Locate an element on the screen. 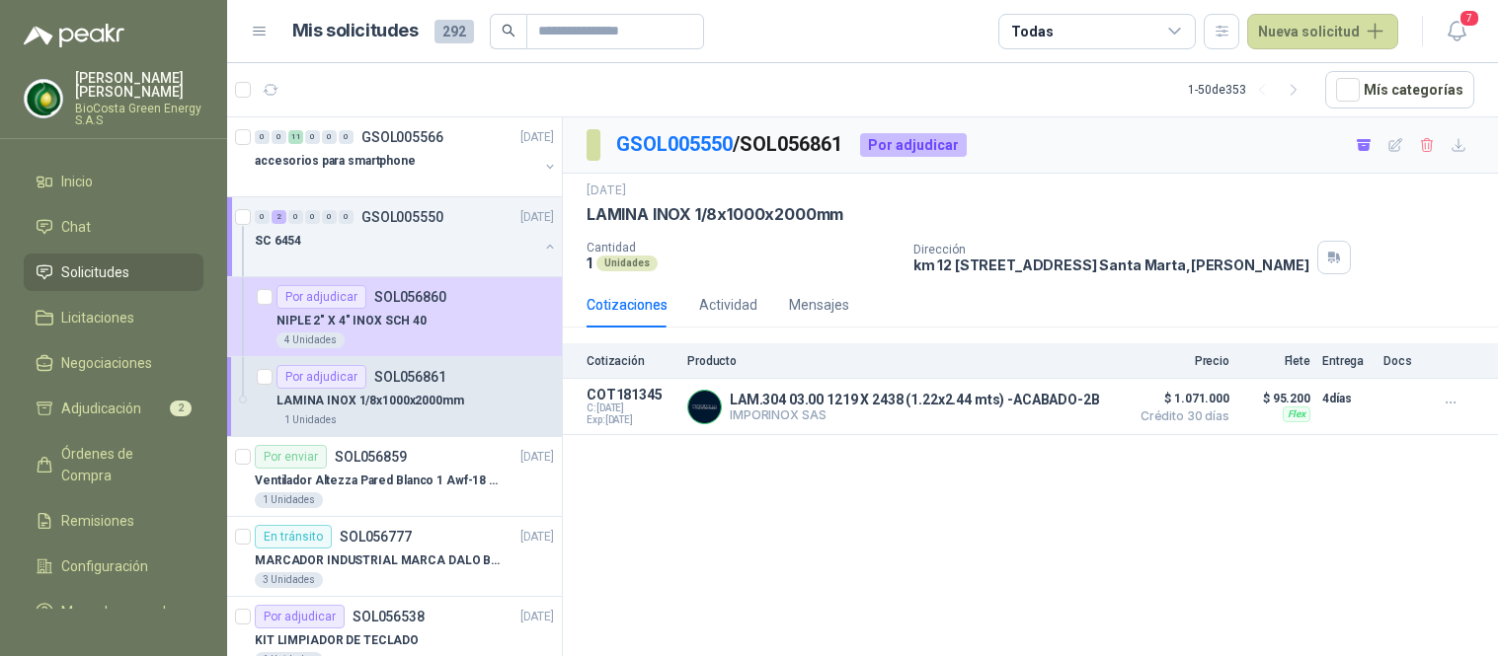  p: KIT LIMPIADOR DE TECLADO is located at coordinates (337, 641).